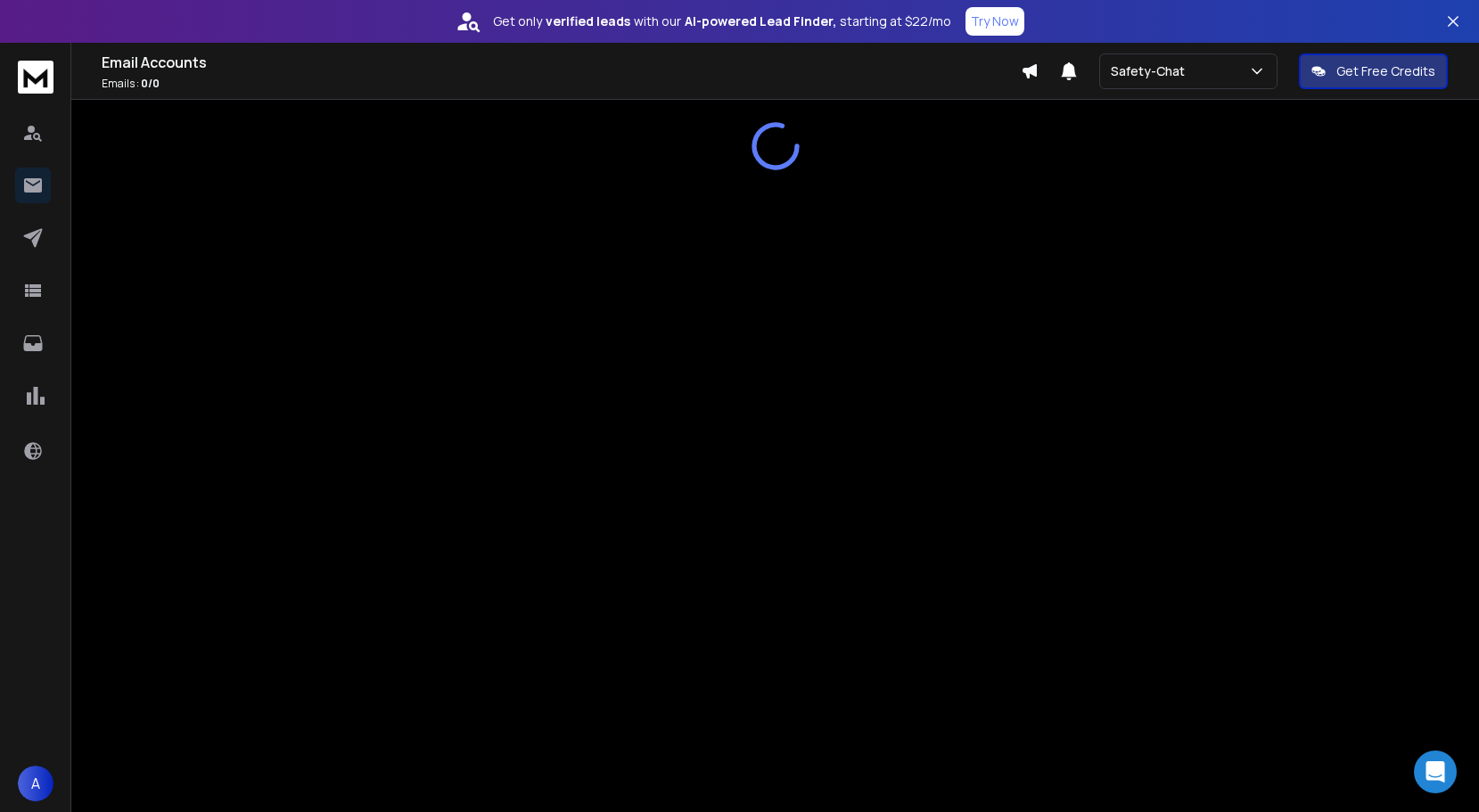  What do you see at coordinates (36, 783) in the screenshot?
I see `span: A` at bounding box center [36, 783].